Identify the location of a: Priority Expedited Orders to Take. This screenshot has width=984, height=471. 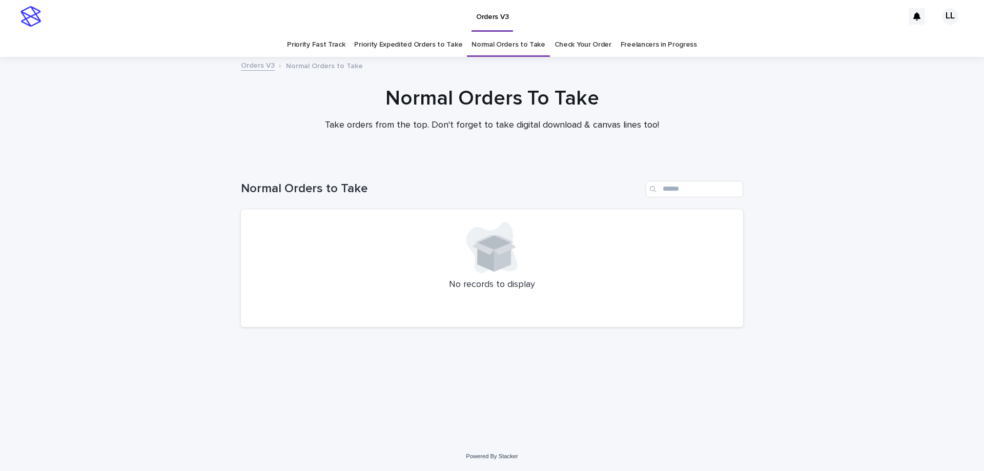
(408, 45).